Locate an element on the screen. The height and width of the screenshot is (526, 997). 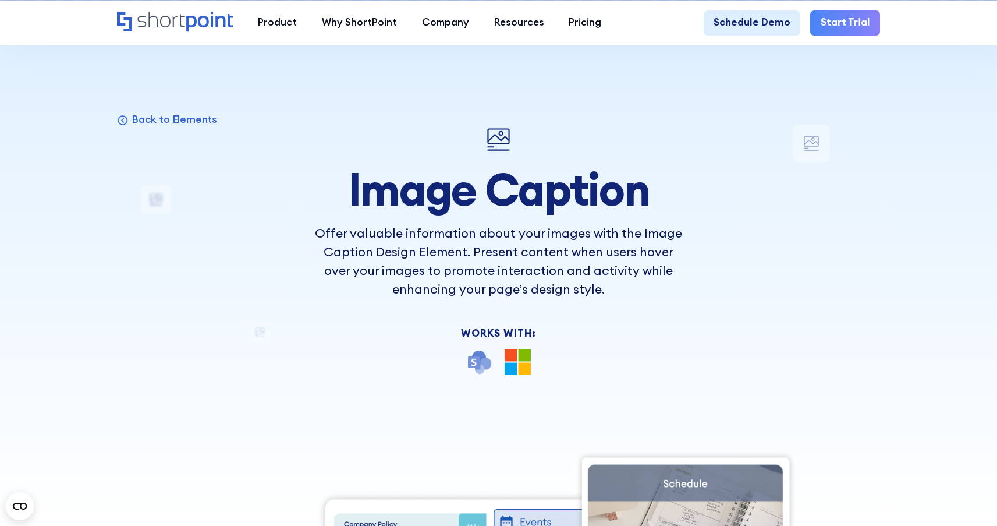
div: Company is located at coordinates (445, 23).